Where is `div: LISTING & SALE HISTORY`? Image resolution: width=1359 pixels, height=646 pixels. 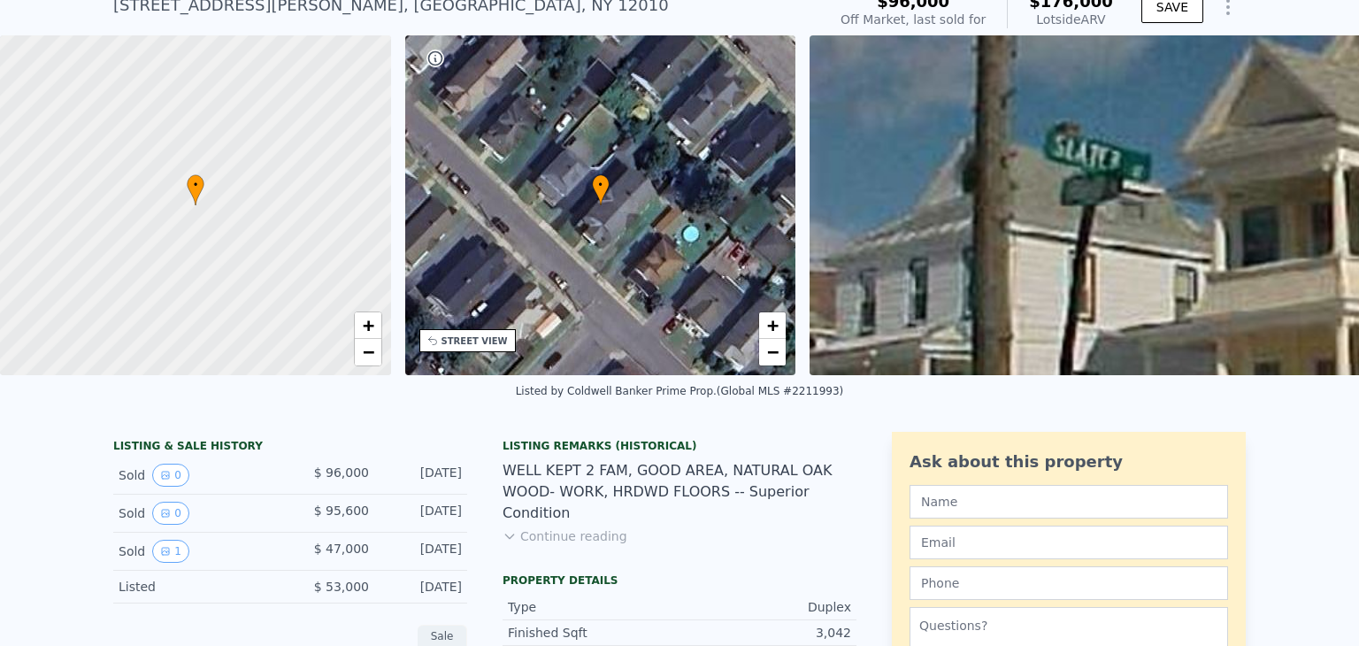
div: LISTING & SALE HISTORY is located at coordinates (290, 448).